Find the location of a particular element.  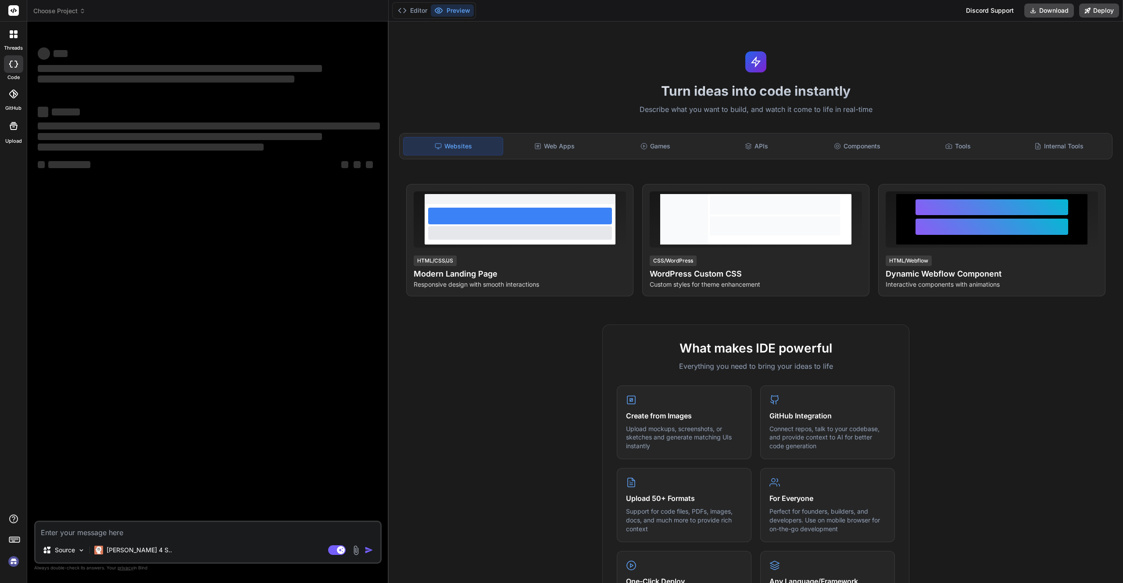

div: Internal Tools is located at coordinates (1059, 146).